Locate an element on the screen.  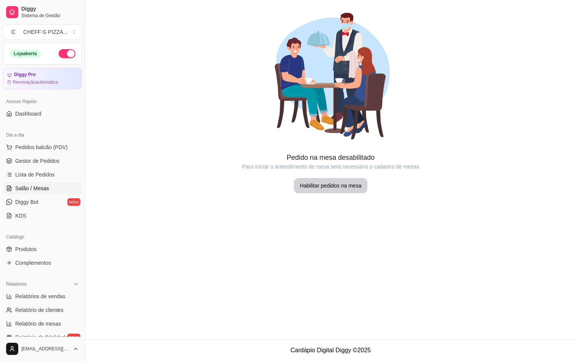
span: C is located at coordinates (13, 32).